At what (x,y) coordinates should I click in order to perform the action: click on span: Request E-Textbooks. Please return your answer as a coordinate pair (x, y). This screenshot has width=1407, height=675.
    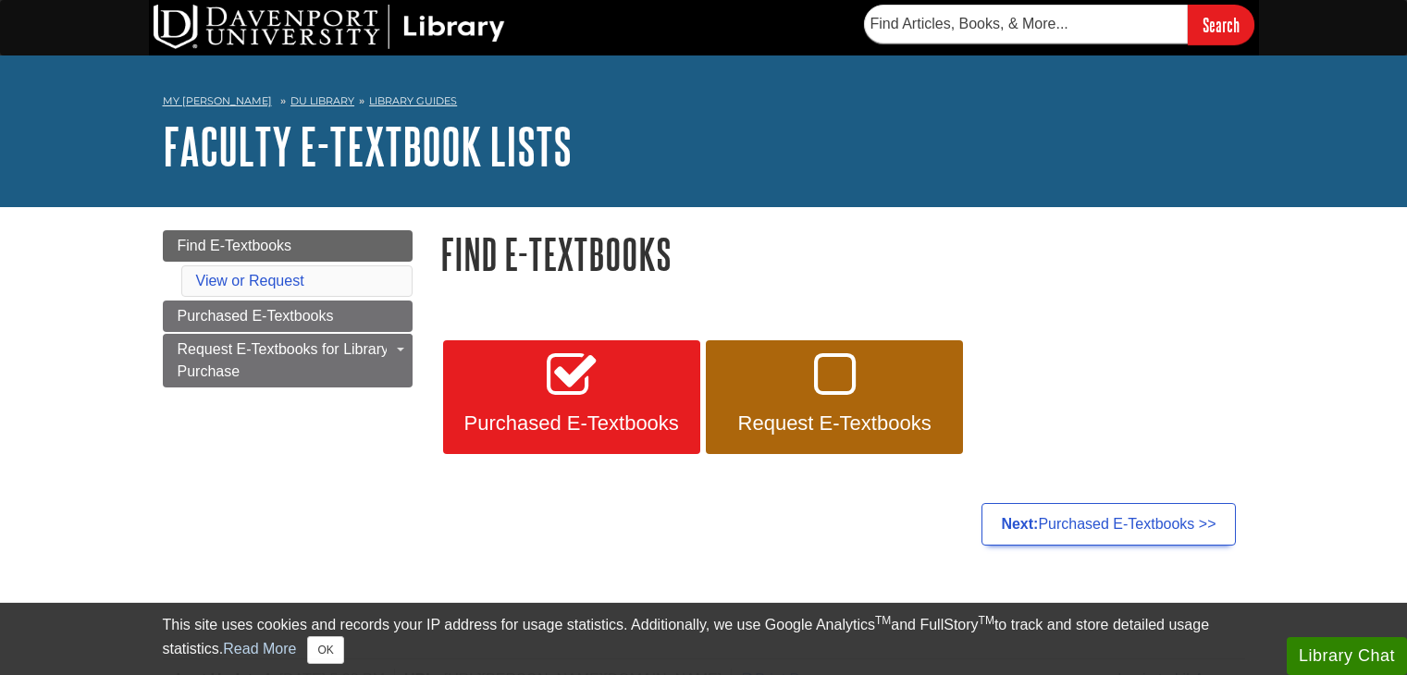
    Looking at the image, I should click on (834, 424).